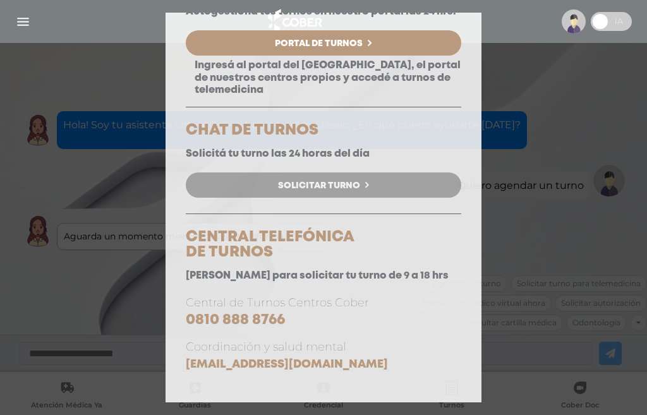  Describe the element at coordinates (323, 355) in the screenshot. I see `p: Coordinación y salud mental` at that location.